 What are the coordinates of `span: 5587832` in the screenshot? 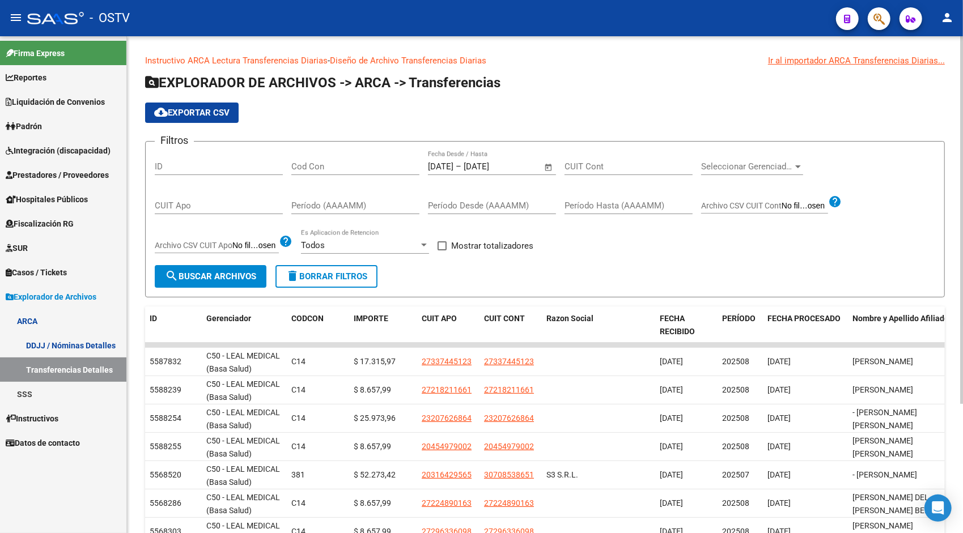 It's located at (165, 362).